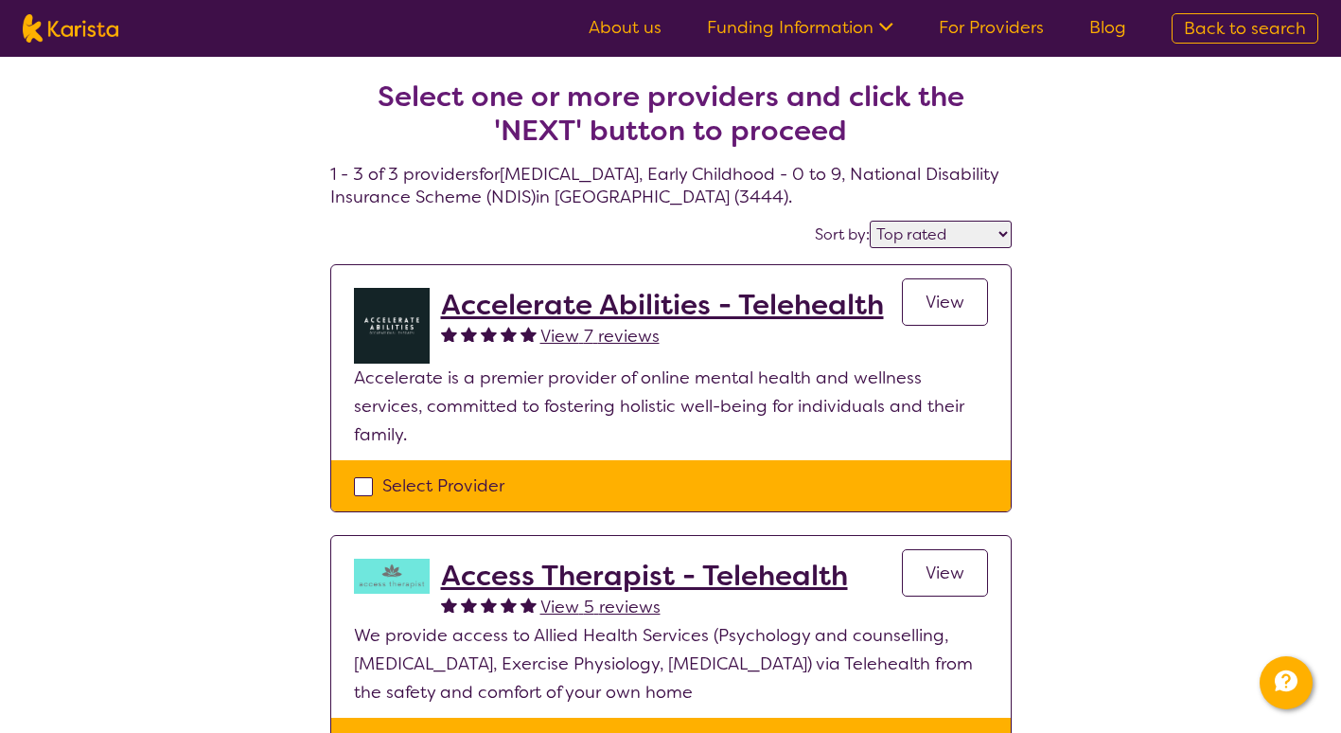 The image size is (1341, 733). I want to click on span: View 5 reviews, so click(600, 607).